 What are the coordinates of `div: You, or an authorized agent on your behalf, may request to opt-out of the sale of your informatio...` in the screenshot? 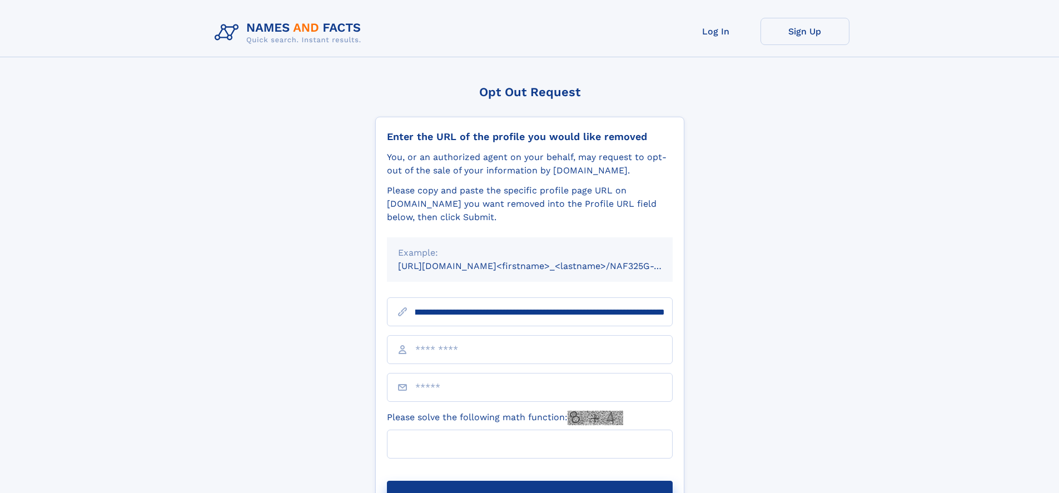 It's located at (530, 164).